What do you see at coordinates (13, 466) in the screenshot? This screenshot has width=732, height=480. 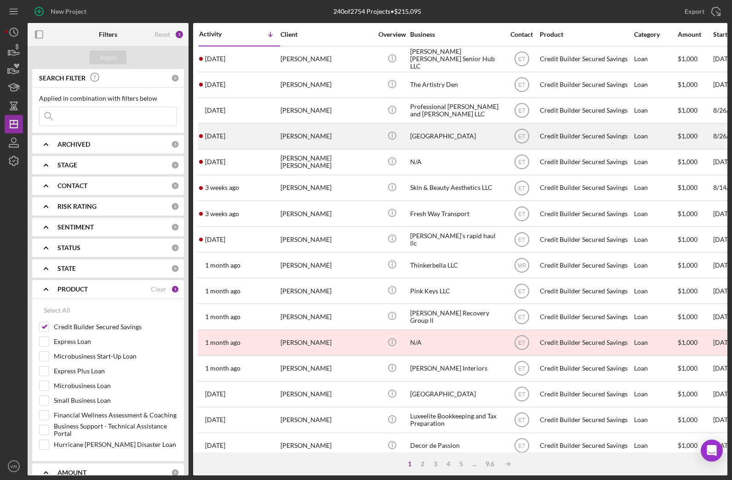 I see `text: WB` at bounding box center [13, 466].